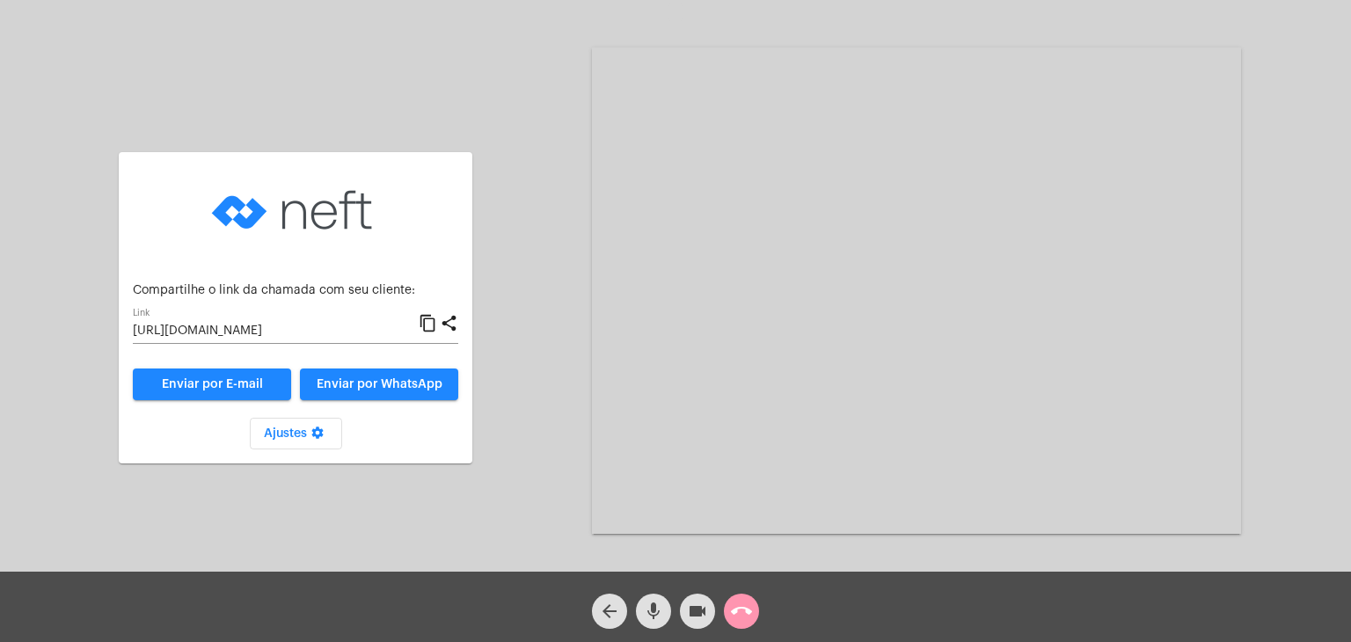  Describe the element at coordinates (295, 290) in the screenshot. I see `p: Compartilhe o link da chamada com seu cliente:` at that location.